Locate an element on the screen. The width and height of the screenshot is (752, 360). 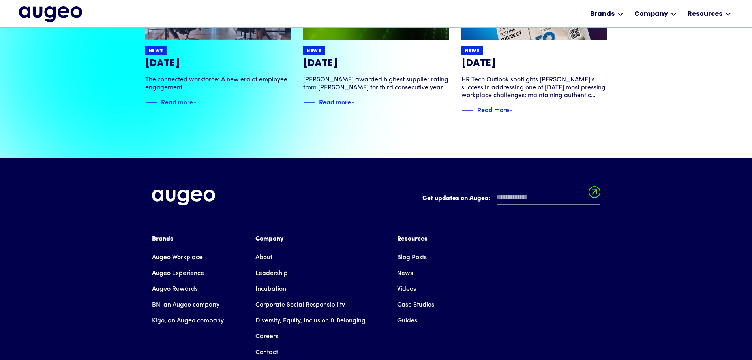
a: News is located at coordinates (405, 273).